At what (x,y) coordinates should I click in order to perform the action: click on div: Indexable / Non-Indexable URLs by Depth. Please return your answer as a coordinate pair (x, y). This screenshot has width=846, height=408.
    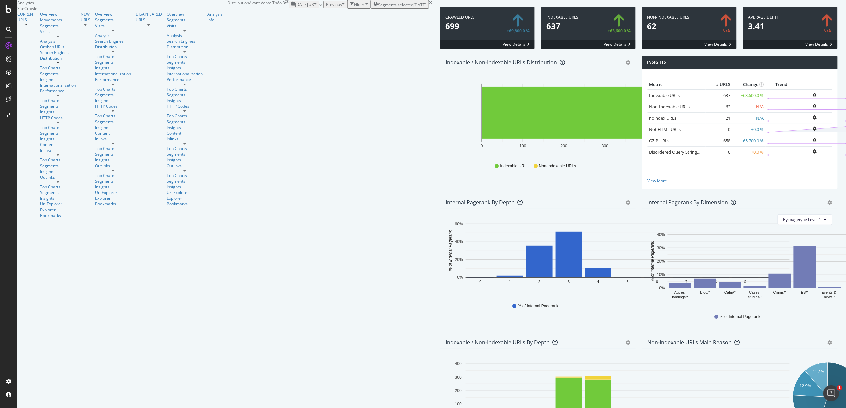
    Looking at the image, I should click on (497, 342).